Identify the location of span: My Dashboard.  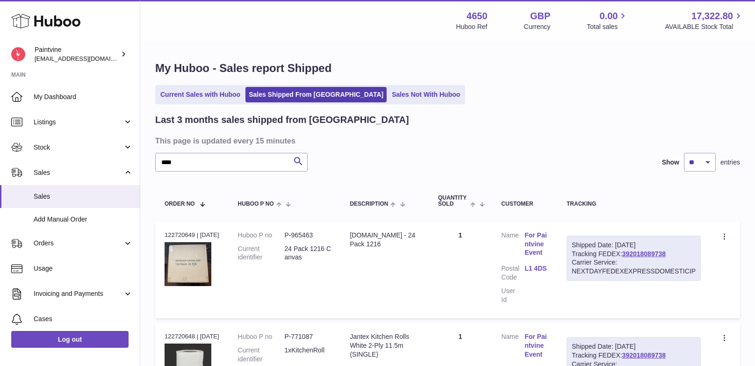
(83, 97).